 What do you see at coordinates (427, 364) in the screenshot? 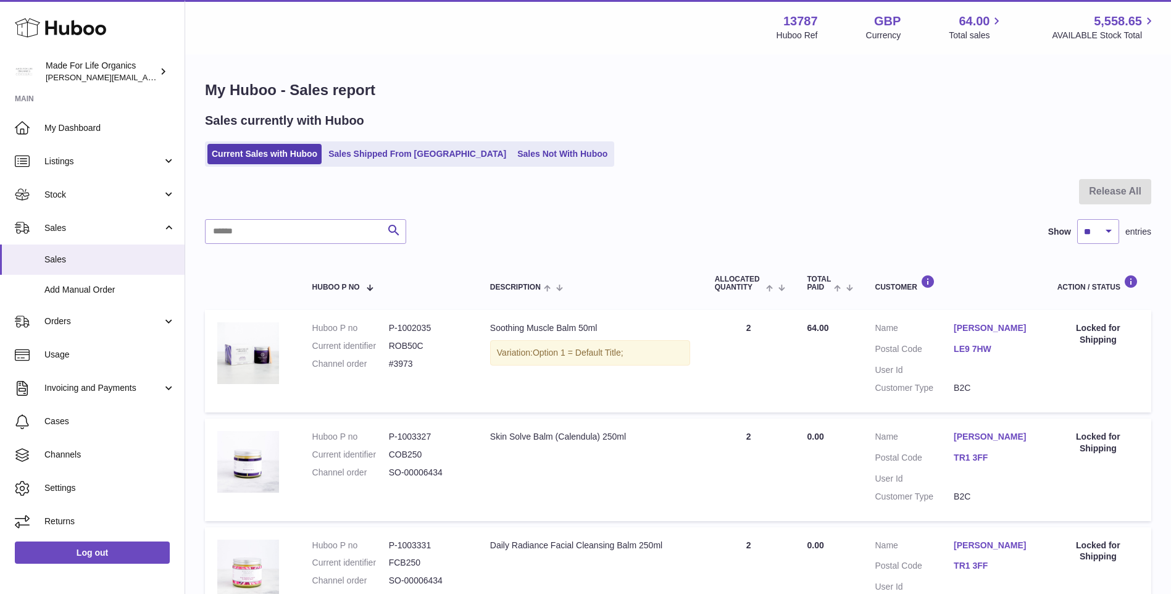
I see `dd: #3973` at bounding box center [427, 364].